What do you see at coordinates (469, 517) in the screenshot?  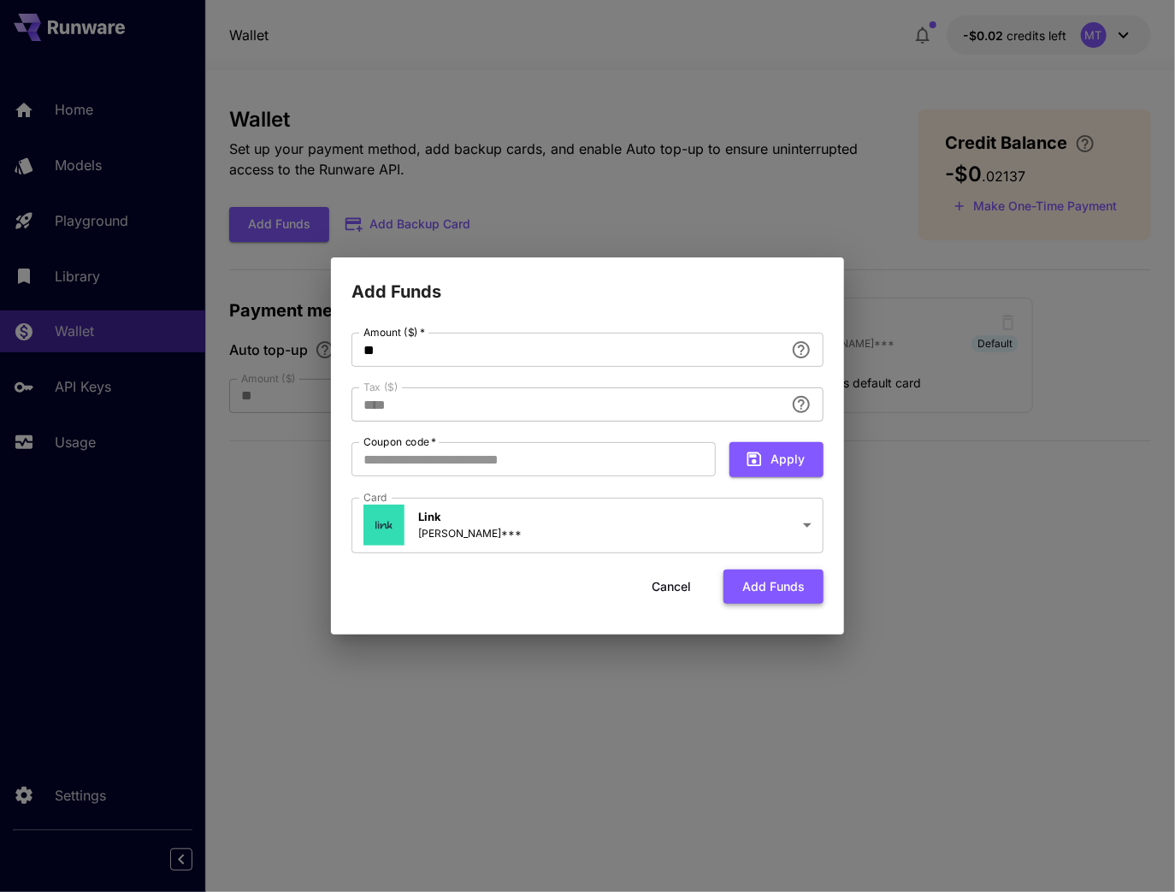 I see `p: Link` at bounding box center [469, 517].